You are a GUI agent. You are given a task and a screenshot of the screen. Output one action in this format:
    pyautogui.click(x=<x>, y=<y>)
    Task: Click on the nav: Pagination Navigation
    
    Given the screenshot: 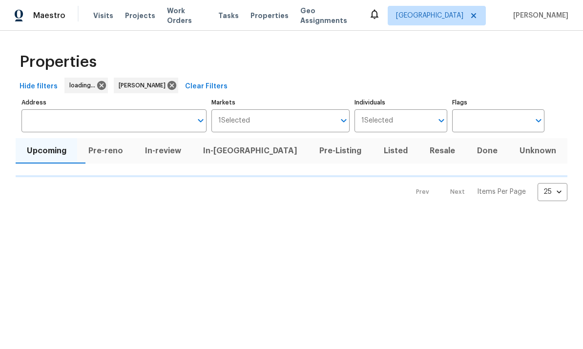 What is the action you would take?
    pyautogui.click(x=487, y=192)
    